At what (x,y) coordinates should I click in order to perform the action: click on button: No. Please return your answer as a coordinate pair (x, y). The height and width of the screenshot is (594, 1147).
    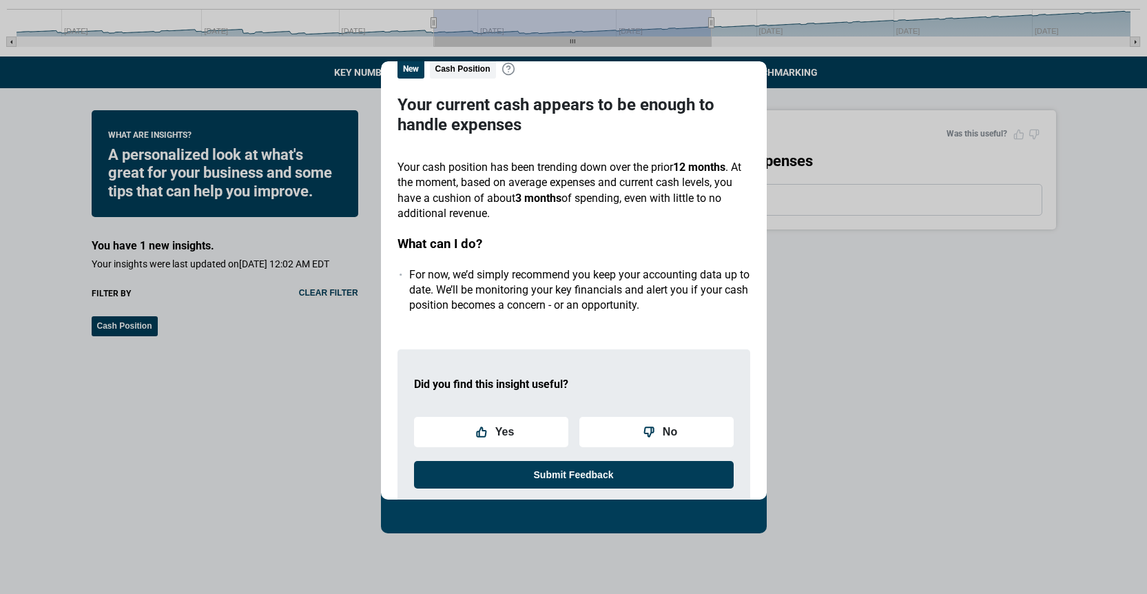
    Looking at the image, I should click on (657, 432).